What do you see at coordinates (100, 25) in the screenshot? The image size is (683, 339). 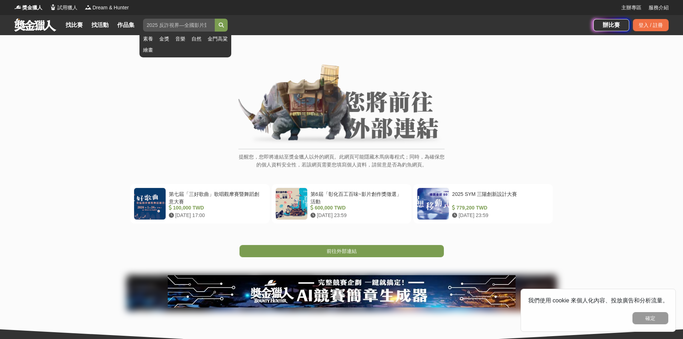 I see `a: 找活動` at bounding box center [100, 25].